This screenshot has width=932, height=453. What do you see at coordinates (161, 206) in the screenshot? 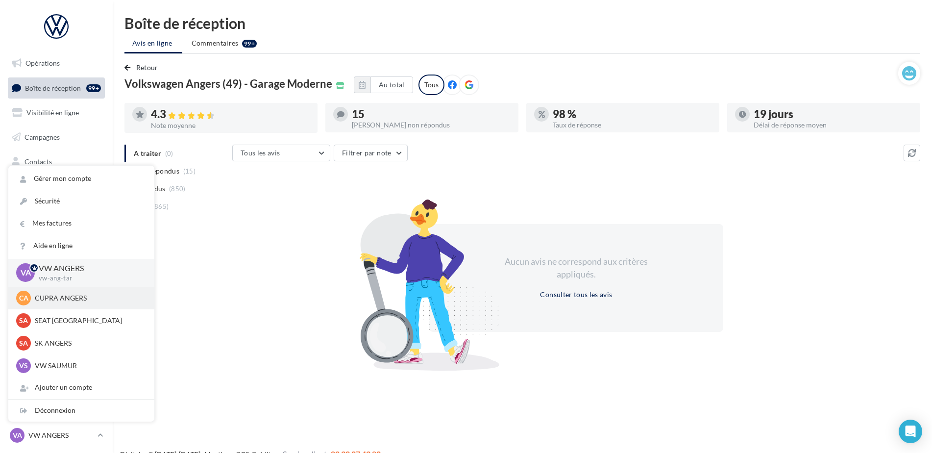
I see `span: (865)` at bounding box center [161, 206].